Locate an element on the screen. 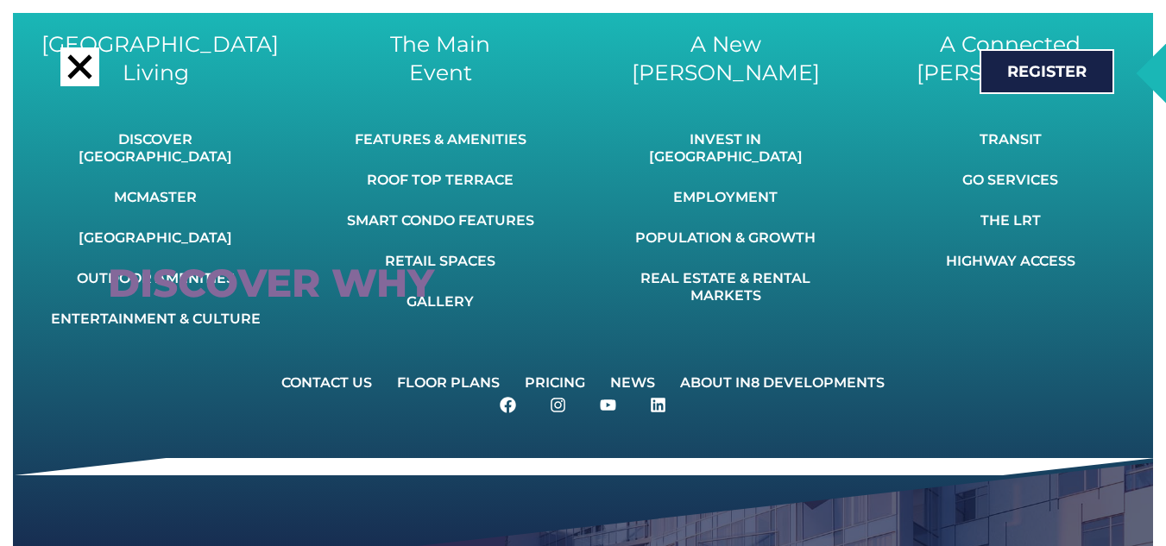  div: Discover why is located at coordinates (289, 283).